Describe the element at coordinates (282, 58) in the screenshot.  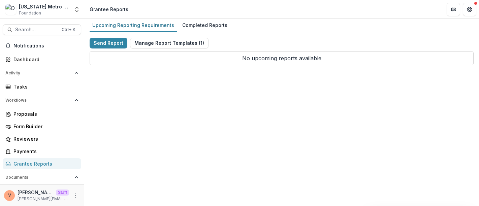
I see `p: No upcoming reports available` at that location.